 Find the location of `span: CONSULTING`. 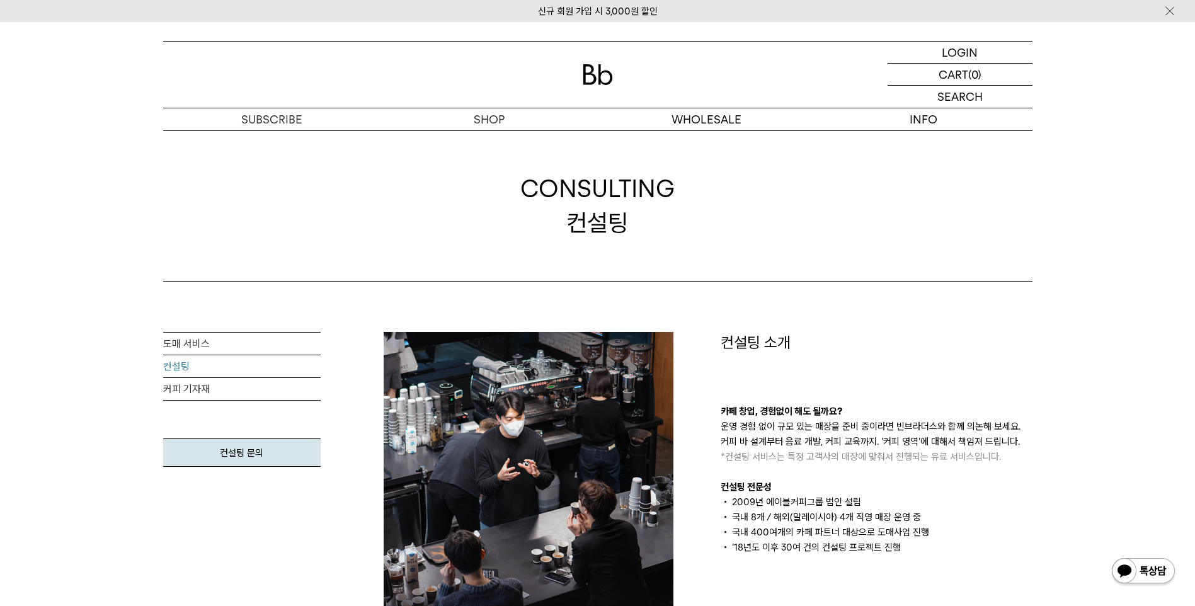

span: CONSULTING is located at coordinates (597, 188).